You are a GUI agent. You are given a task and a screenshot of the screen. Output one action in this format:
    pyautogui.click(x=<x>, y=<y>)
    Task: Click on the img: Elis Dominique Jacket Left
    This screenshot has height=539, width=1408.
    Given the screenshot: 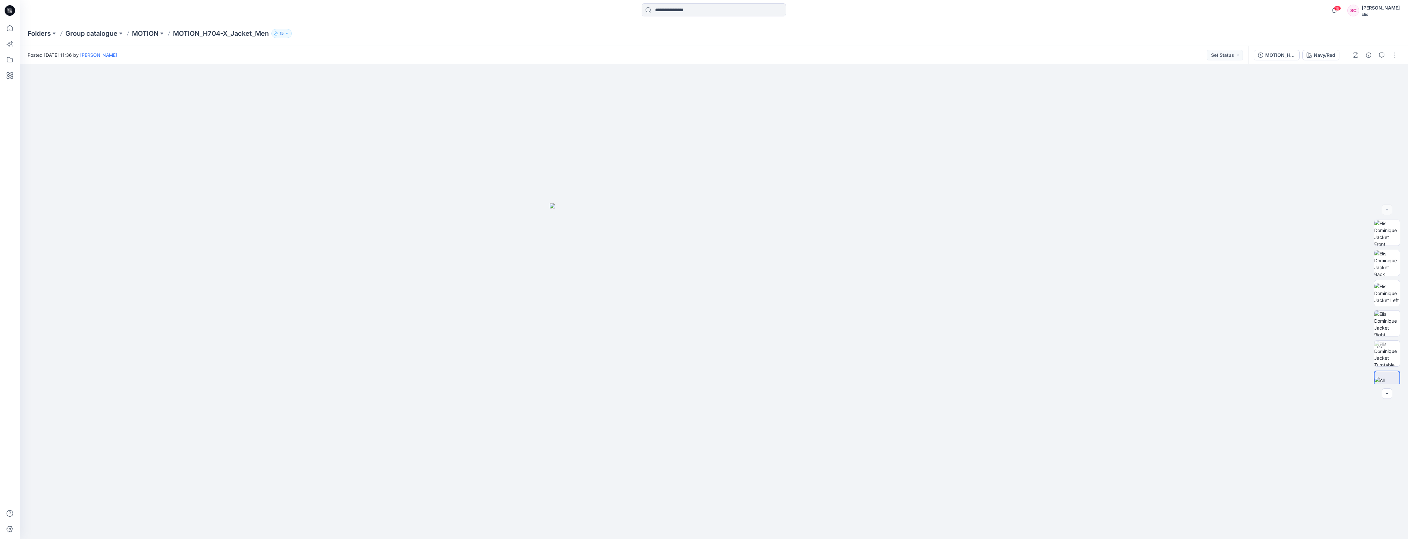 What is the action you would take?
    pyautogui.click(x=1387, y=293)
    